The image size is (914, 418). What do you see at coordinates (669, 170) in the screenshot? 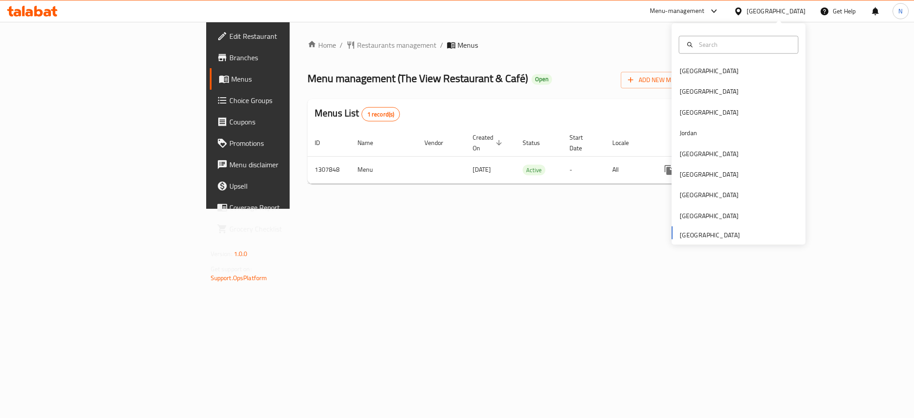
I see `button: more` at bounding box center [669, 170].